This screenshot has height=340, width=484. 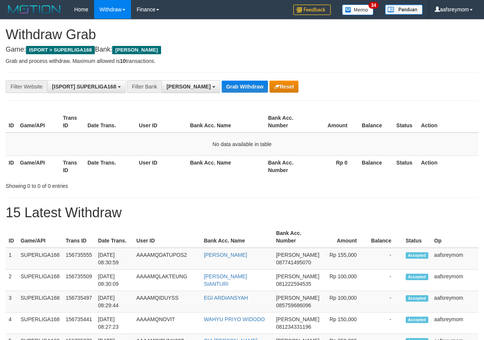 I want to click on h4: Game: Bank:, so click(x=242, y=50).